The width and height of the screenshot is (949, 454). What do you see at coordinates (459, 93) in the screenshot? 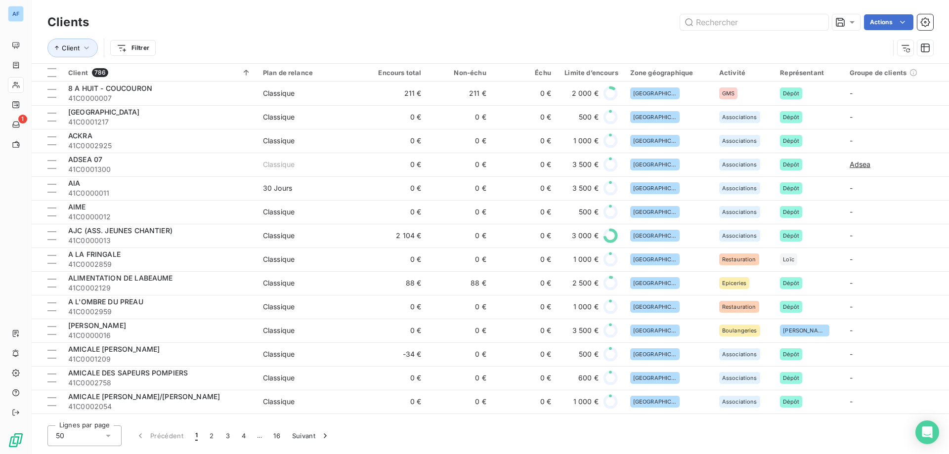
I see `td: 211 €` at bounding box center [459, 93].